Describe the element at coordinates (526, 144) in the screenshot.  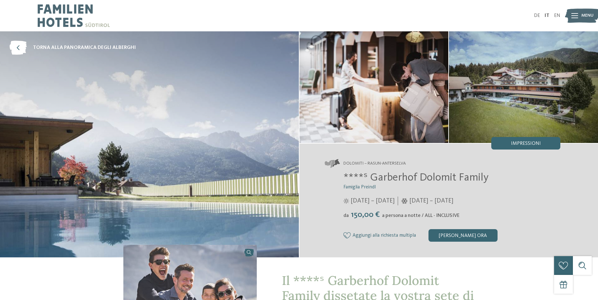
I see `span: Impressioni` at that location.